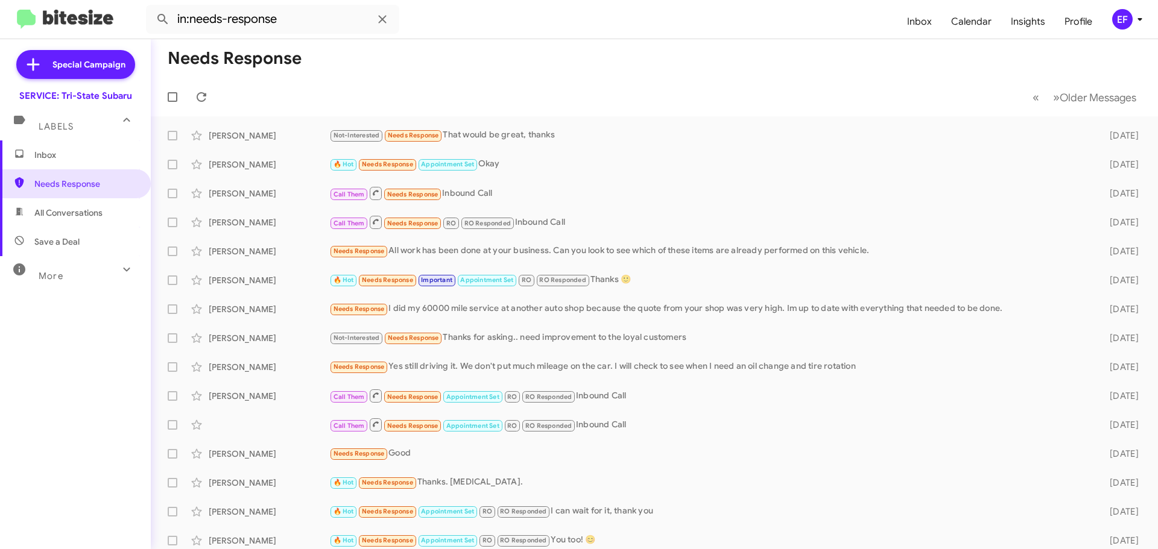 The width and height of the screenshot is (1158, 549). What do you see at coordinates (75, 65) in the screenshot?
I see `a: Special Campaign` at bounding box center [75, 65].